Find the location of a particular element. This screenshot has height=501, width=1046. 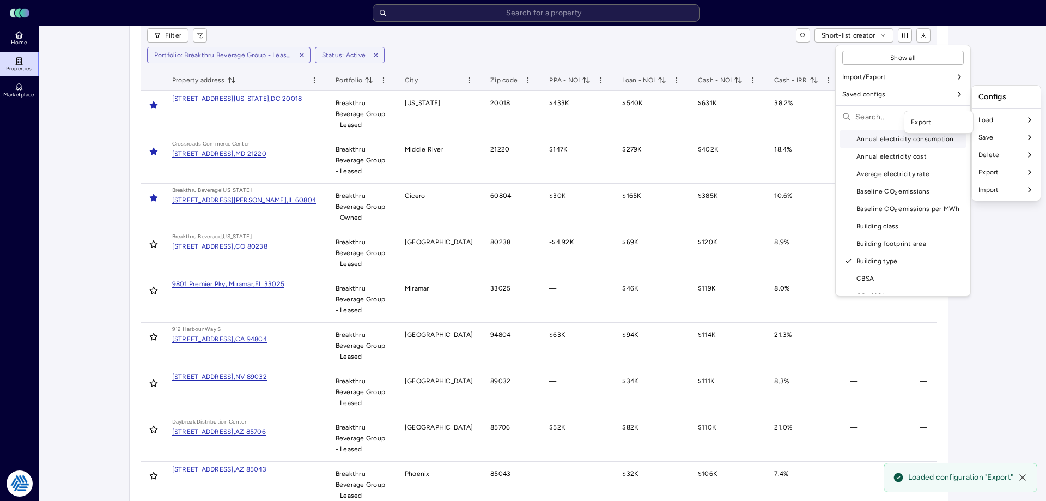

td: $631K is located at coordinates (727, 114).